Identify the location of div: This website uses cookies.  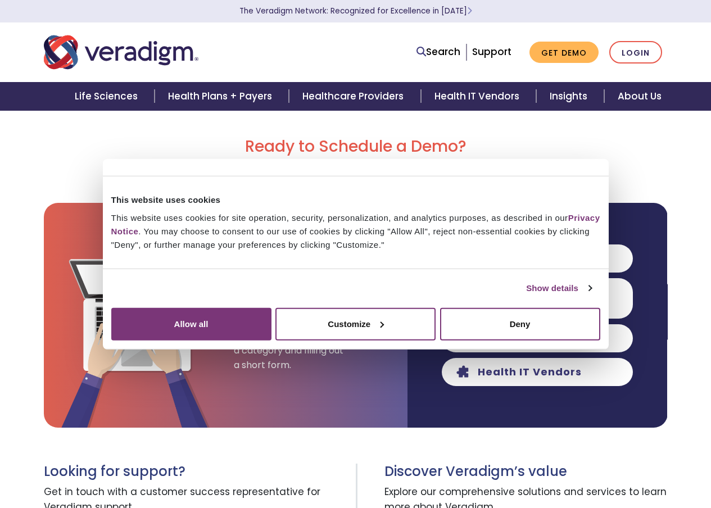
(356, 200).